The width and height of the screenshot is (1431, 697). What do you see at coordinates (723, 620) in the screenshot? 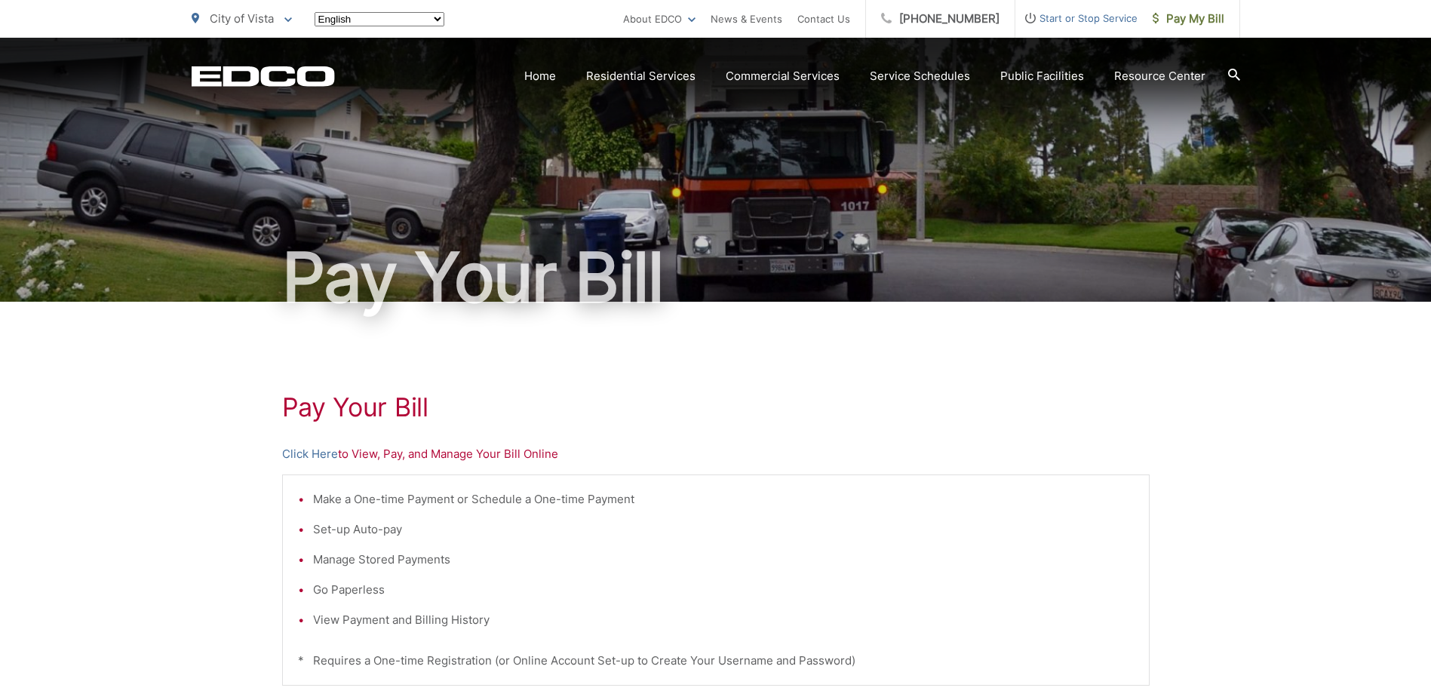
I see `li: View Payment and Billing History` at bounding box center [723, 620].